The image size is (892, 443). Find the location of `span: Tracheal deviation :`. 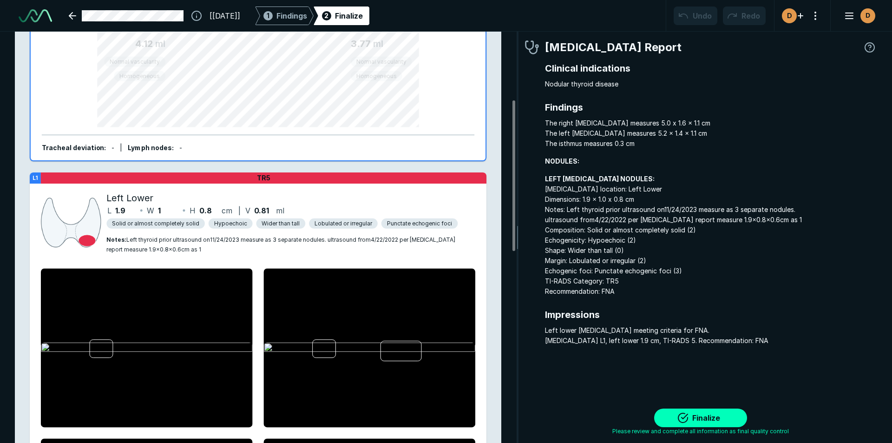

span: Tracheal deviation : is located at coordinates (74, 148).